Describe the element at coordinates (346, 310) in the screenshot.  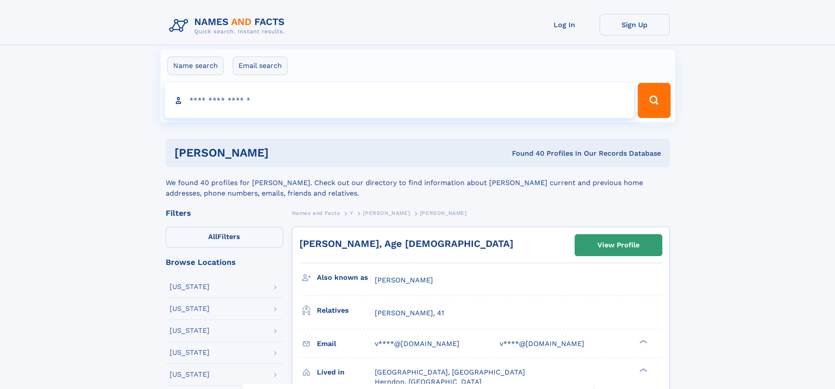
I see `h3: Relatives` at that location.